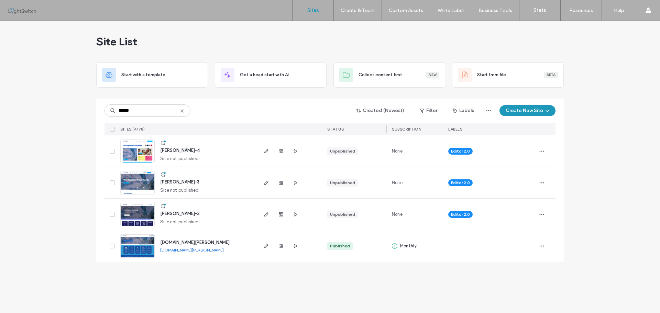 This screenshot has width=660, height=313. What do you see at coordinates (492, 75) in the screenshot?
I see `span: Start from file` at bounding box center [492, 75].